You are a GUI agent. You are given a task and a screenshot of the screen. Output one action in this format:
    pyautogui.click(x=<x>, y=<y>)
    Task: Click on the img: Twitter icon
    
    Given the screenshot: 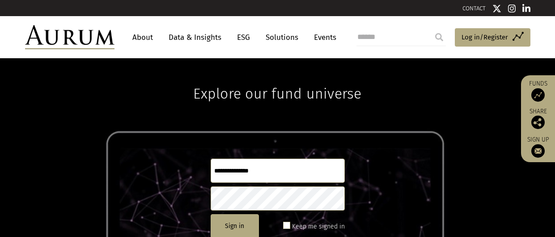 What is the action you would take?
    pyautogui.click(x=497, y=9)
    